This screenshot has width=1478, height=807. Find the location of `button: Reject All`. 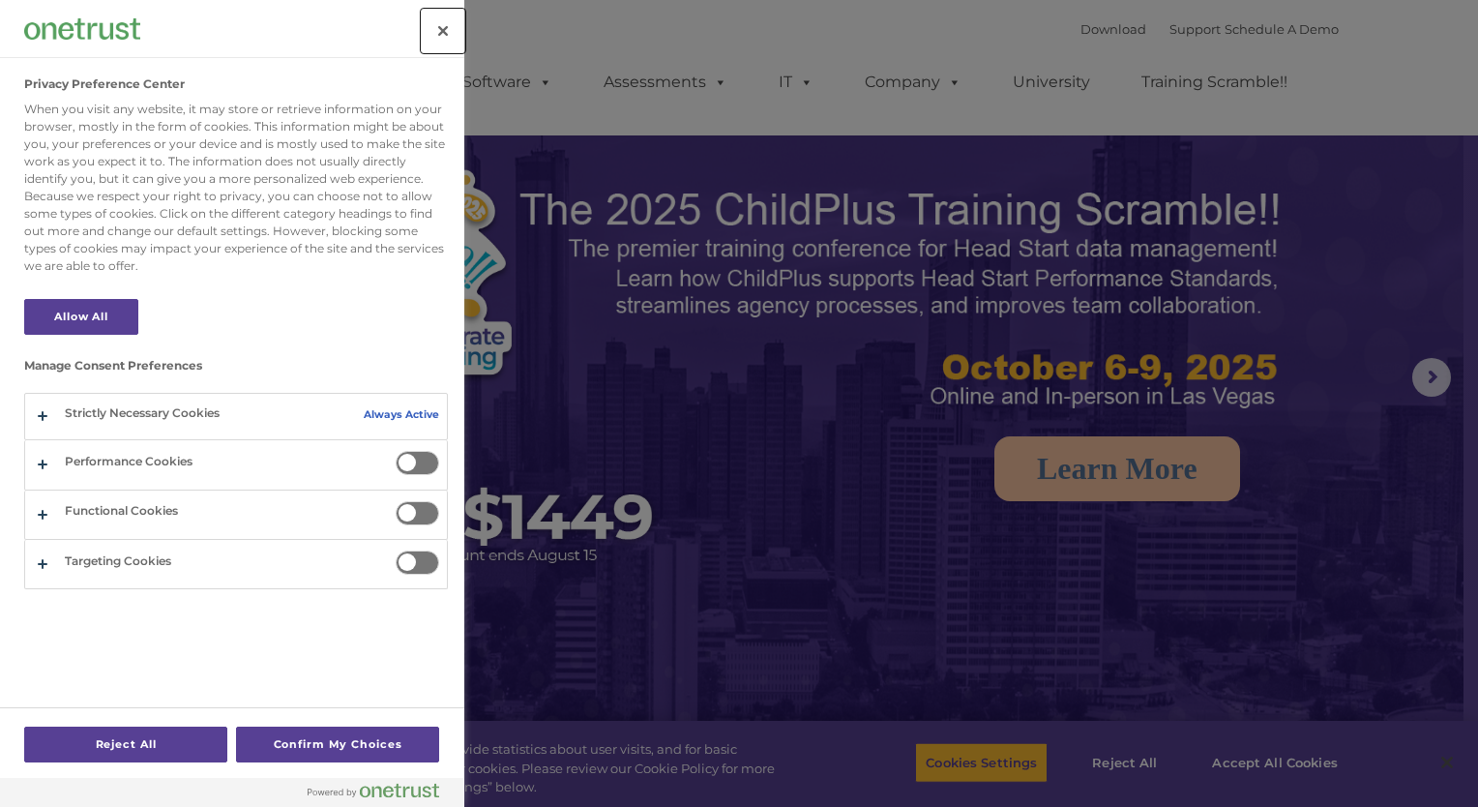

button: Reject All is located at coordinates (126, 744).